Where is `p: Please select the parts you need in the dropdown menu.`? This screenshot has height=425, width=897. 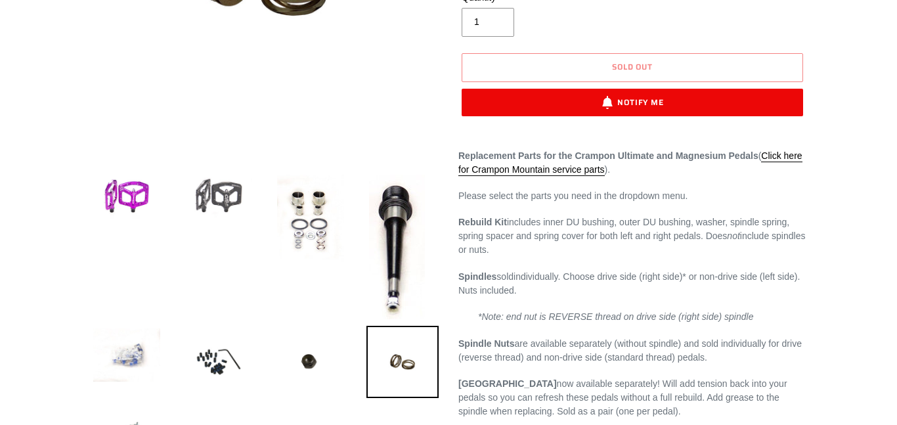 p: Please select the parts you need in the dropdown menu. is located at coordinates (632, 196).